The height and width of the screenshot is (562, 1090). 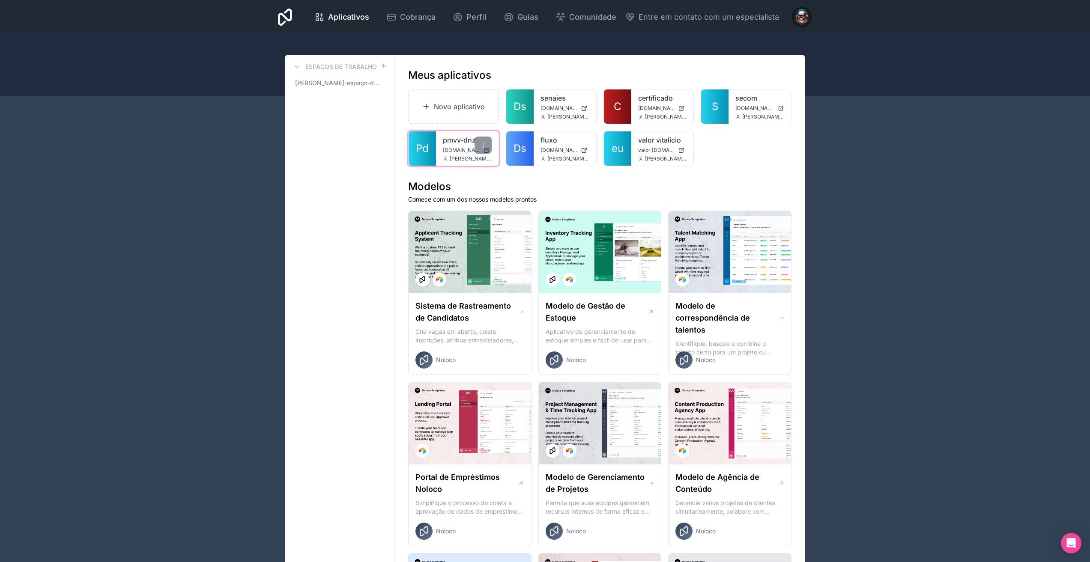 I want to click on font: Meus aplicativos, so click(x=450, y=75).